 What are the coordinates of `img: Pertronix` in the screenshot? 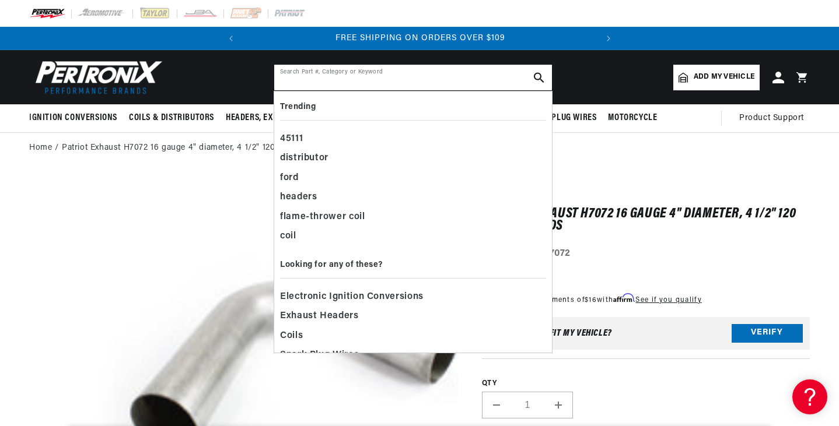 It's located at (96, 77).